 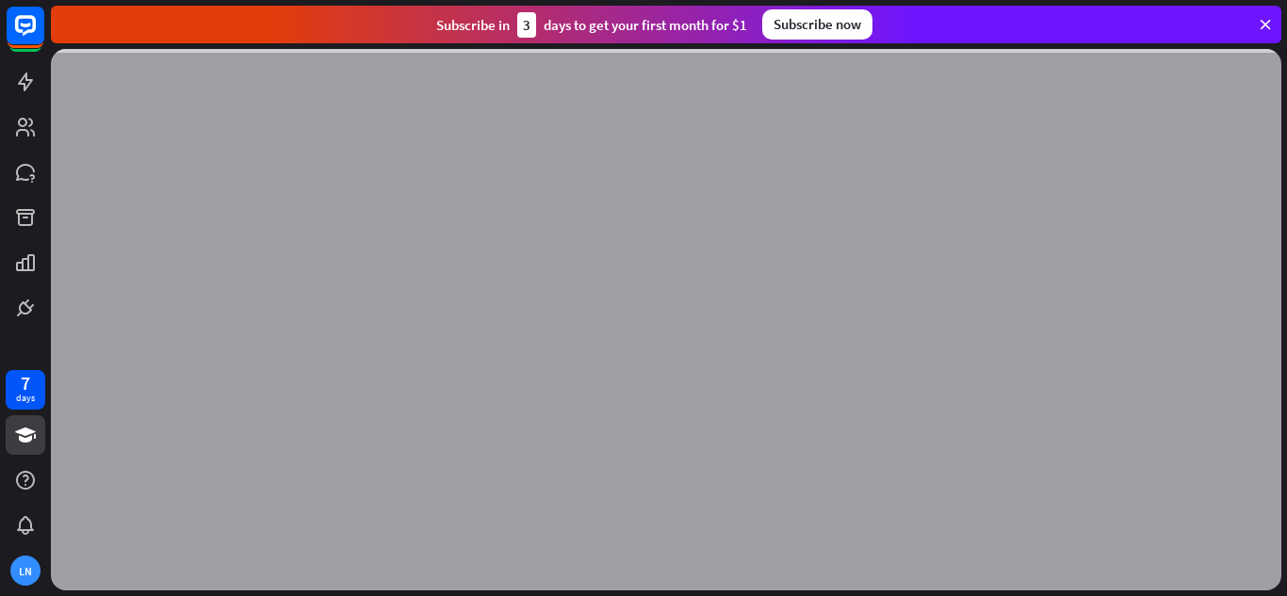 What do you see at coordinates (592, 24) in the screenshot?
I see `div: Subscribe in days to get your first month for $1` at bounding box center [592, 24].